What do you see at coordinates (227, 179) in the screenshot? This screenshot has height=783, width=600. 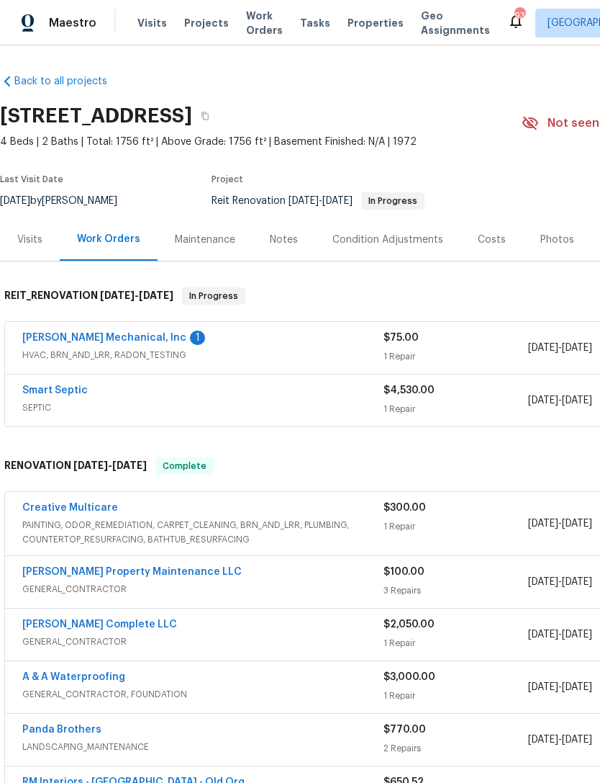 I see `span: Project` at bounding box center [227, 179].